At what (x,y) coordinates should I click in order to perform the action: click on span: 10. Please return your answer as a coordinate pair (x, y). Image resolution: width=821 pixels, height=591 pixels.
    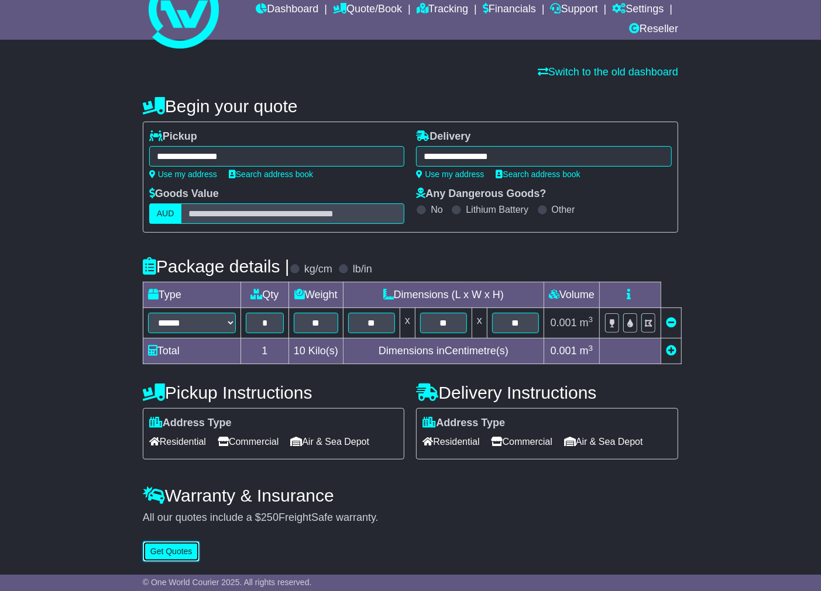
    Looking at the image, I should click on (299, 351).